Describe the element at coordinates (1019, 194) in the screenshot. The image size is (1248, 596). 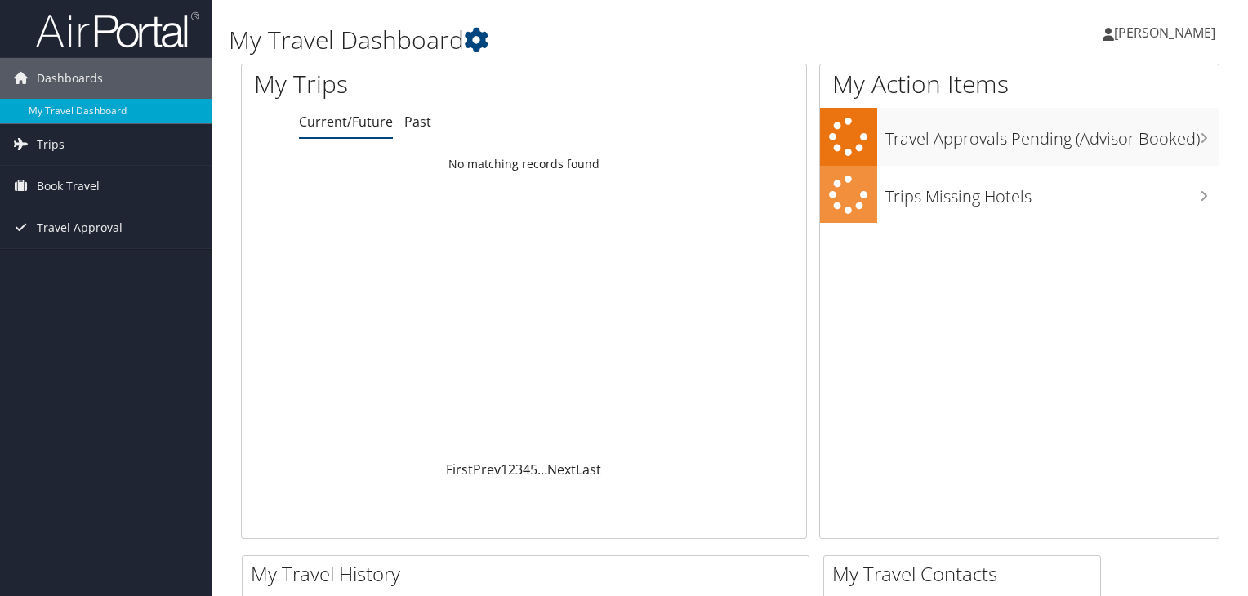
I see `a: Trips Missing Hotels` at that location.